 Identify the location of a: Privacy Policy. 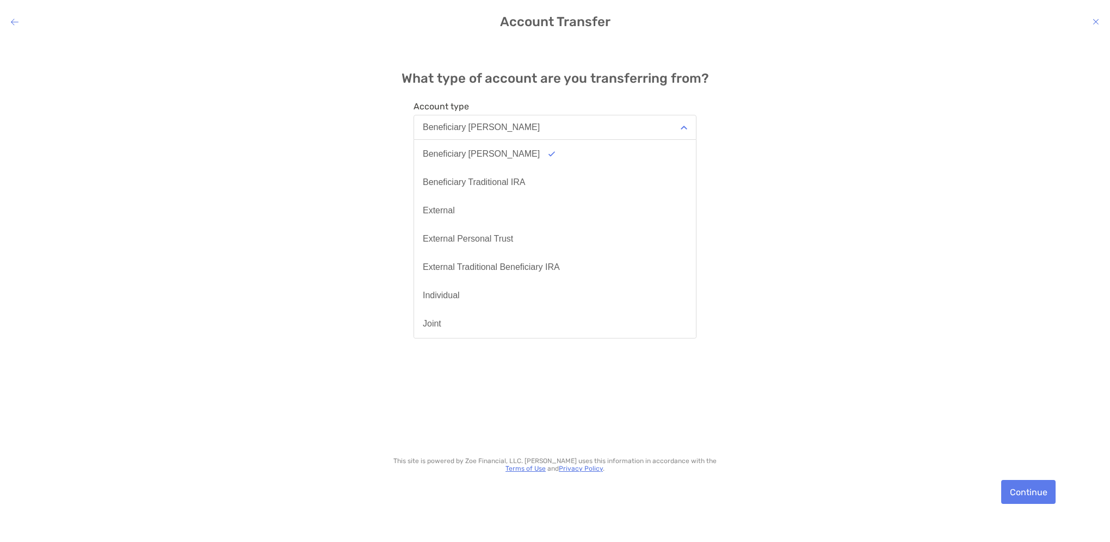
(580, 468).